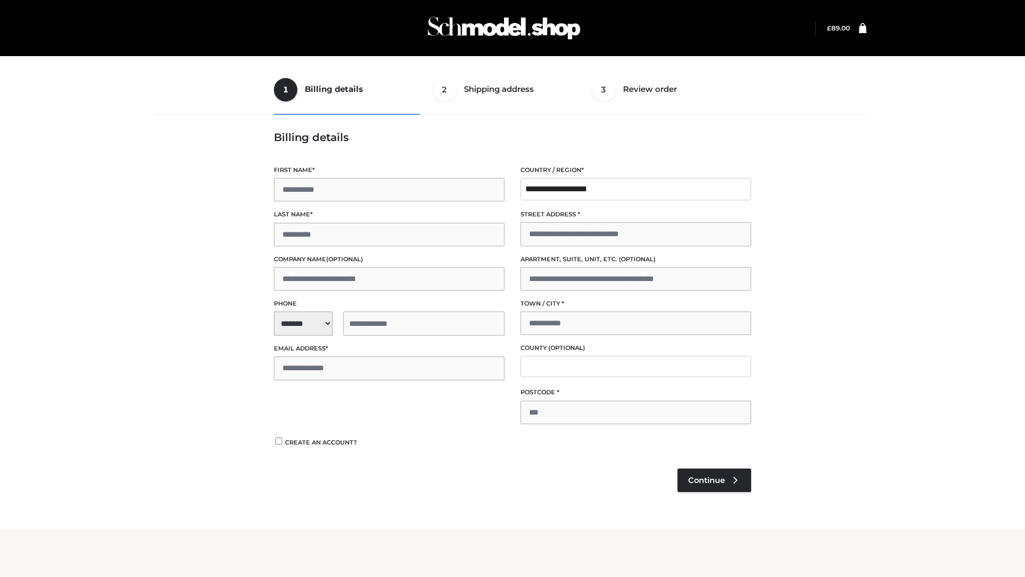 Image resolution: width=1025 pixels, height=577 pixels. What do you see at coordinates (636, 214) in the screenshot?
I see `label: Street address` at bounding box center [636, 214].